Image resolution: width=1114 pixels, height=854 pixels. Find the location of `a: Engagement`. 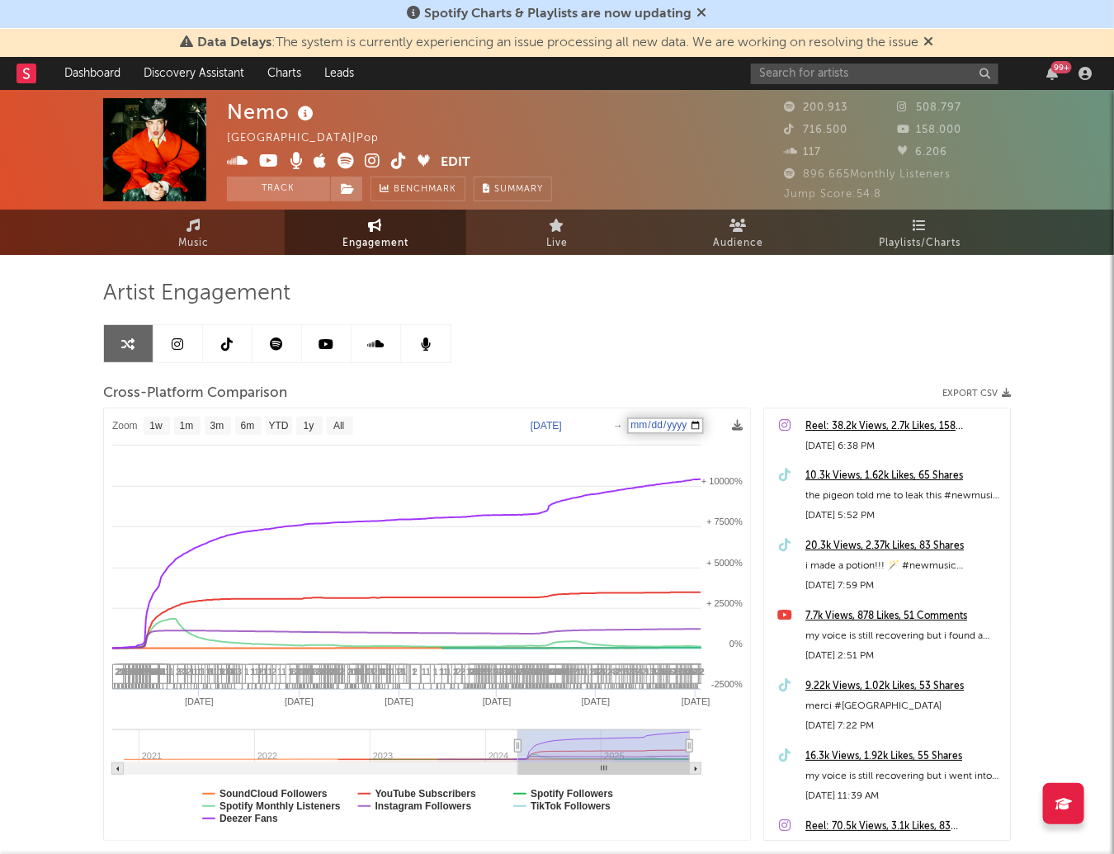

a: Engagement is located at coordinates (375, 232).